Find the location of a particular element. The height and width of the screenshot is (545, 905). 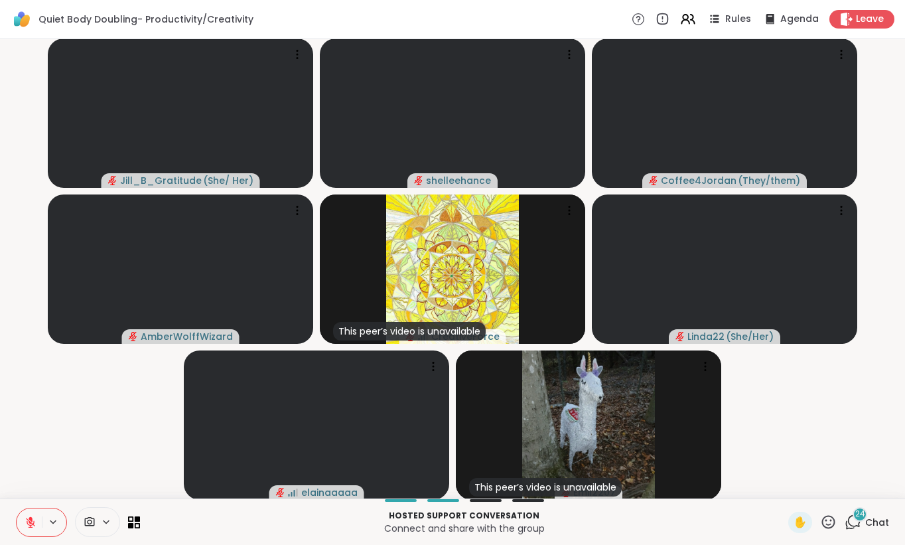

span: Chat is located at coordinates (877, 522).